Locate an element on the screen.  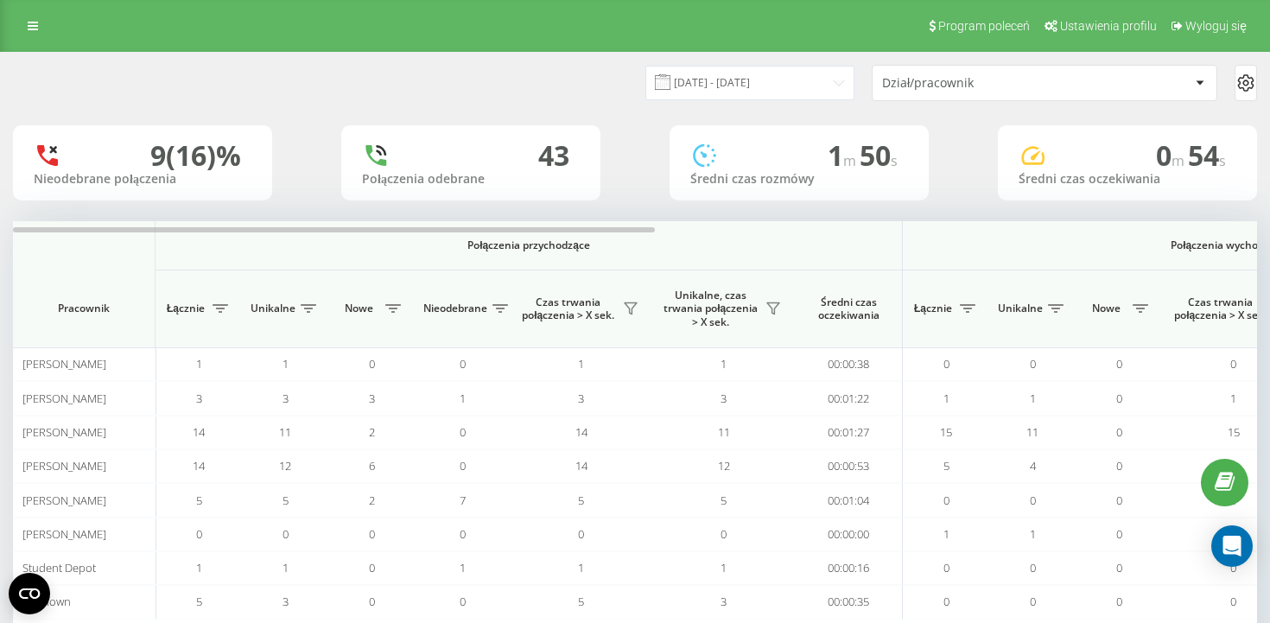
span: Nowe is located at coordinates (358, 308).